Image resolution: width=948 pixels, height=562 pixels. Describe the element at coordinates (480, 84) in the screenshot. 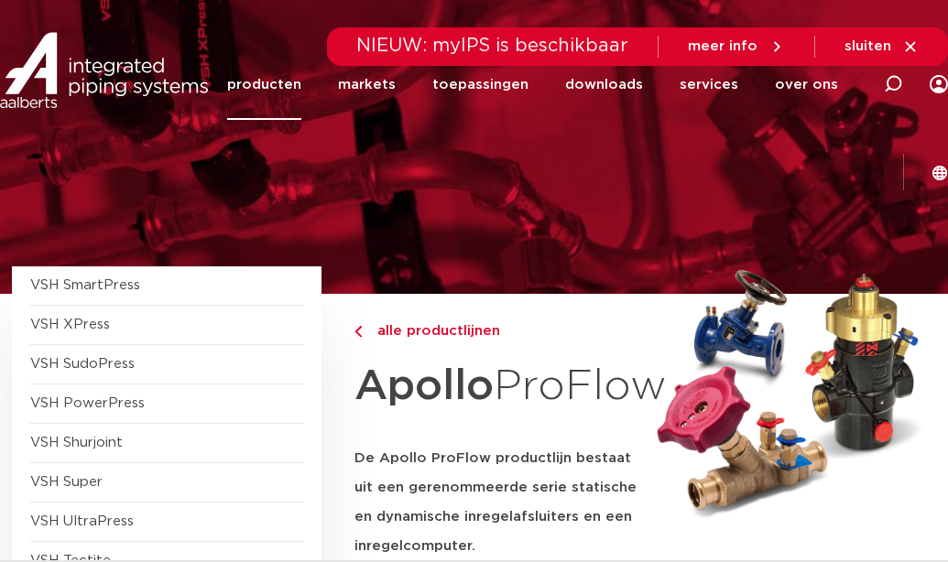

I see `a: toepassingen` at that location.